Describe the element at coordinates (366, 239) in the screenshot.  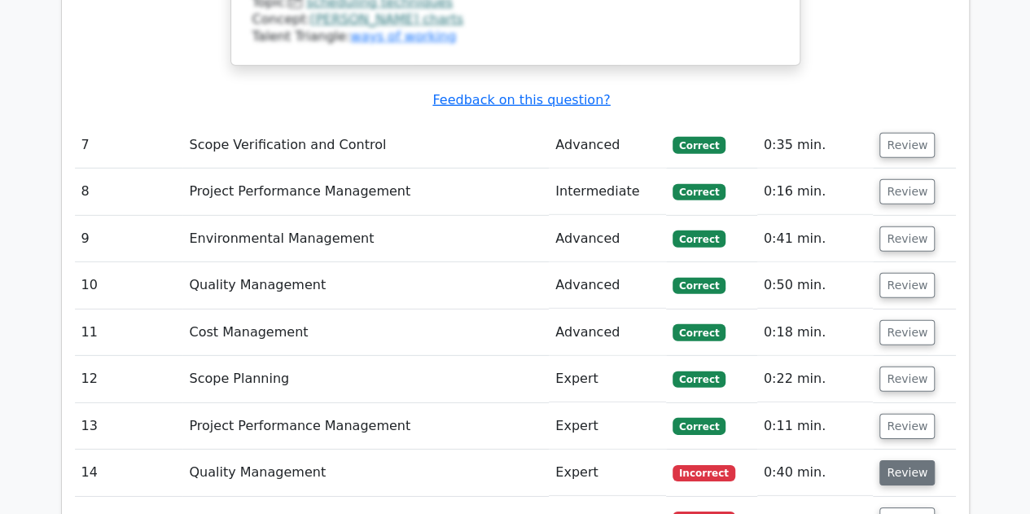
I see `td: Environmental Management` at that location.